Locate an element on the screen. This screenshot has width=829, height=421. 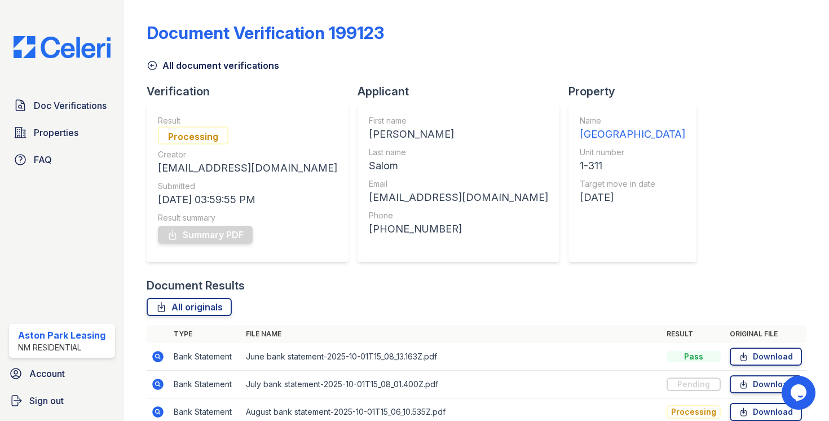
div: Email is located at coordinates (459, 184).